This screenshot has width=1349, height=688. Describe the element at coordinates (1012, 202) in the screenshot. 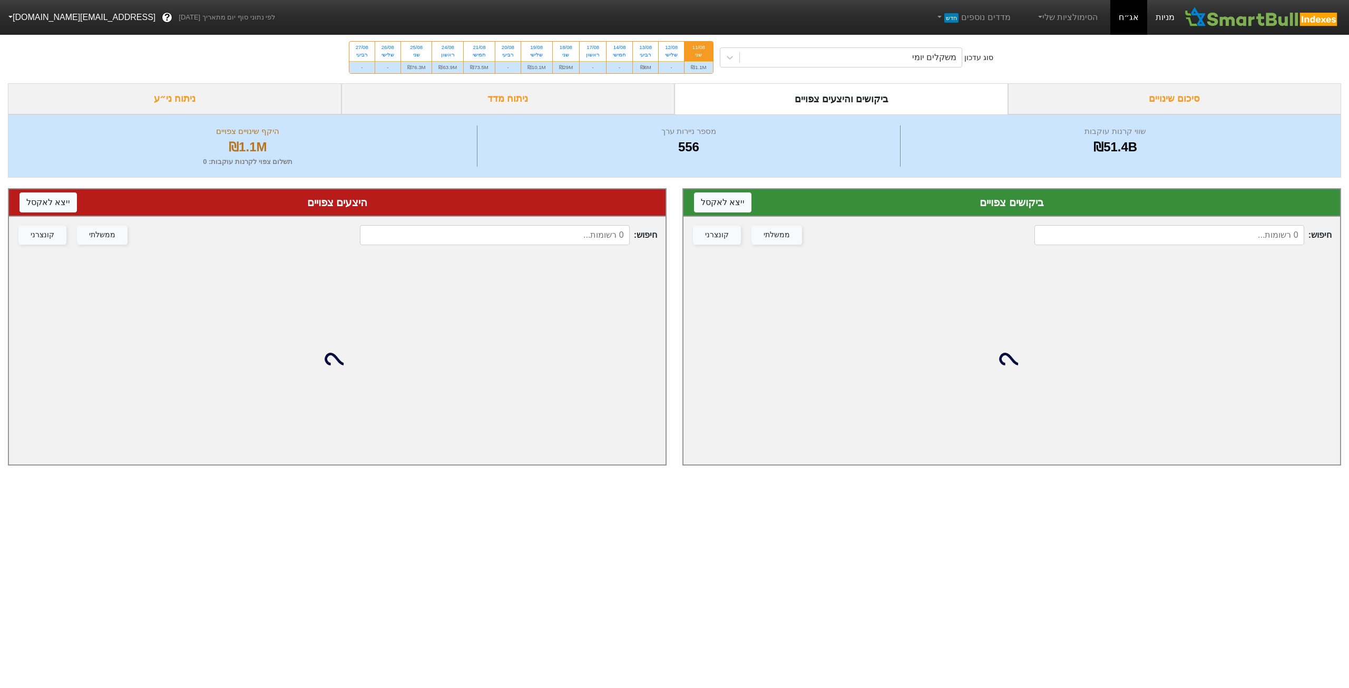

I see `div: ביקושים צפויים` at that location.